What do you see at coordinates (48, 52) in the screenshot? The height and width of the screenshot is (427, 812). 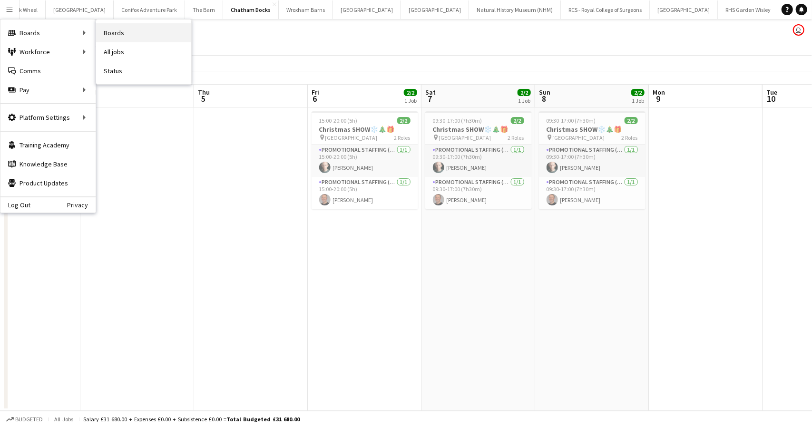 I see `div: Workforce` at bounding box center [48, 52].